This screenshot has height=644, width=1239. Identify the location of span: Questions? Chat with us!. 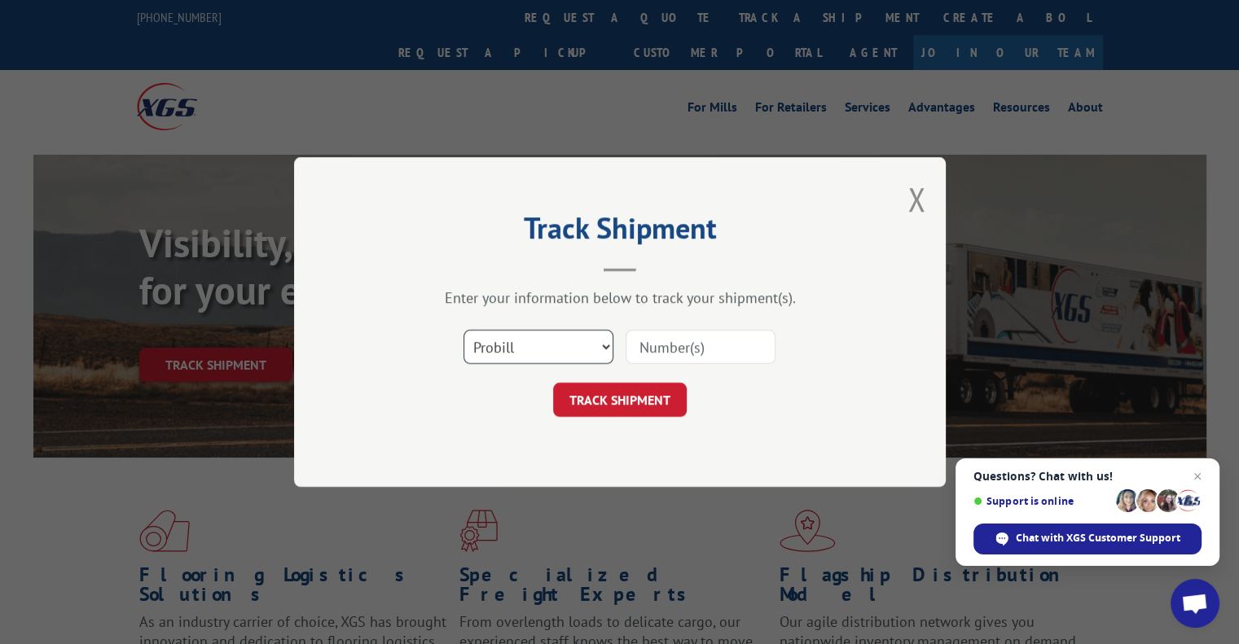
(1088, 477).